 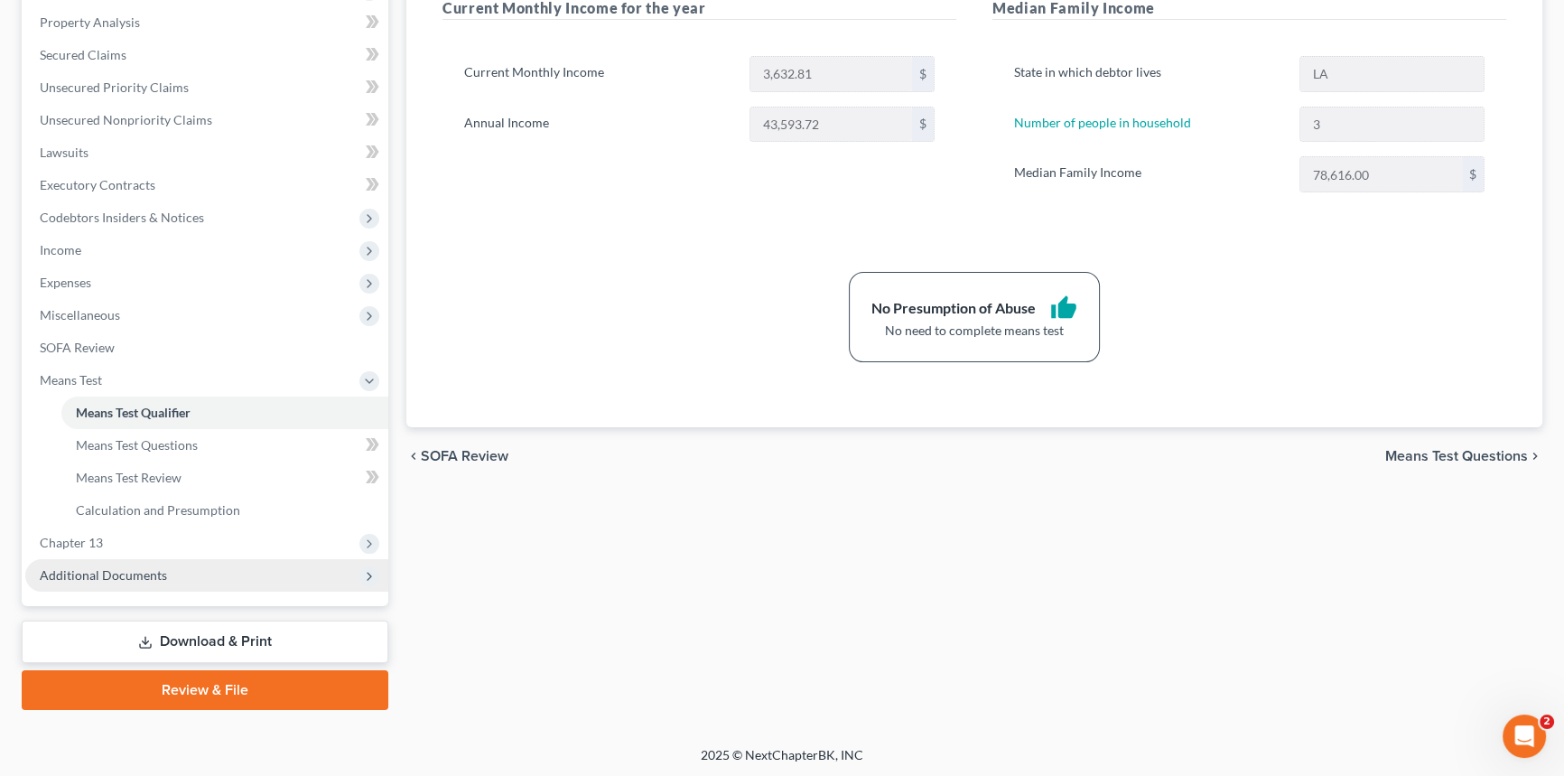 What do you see at coordinates (1464, 456) in the screenshot?
I see `button: Means Test Questions chevron_right` at bounding box center [1464, 456].